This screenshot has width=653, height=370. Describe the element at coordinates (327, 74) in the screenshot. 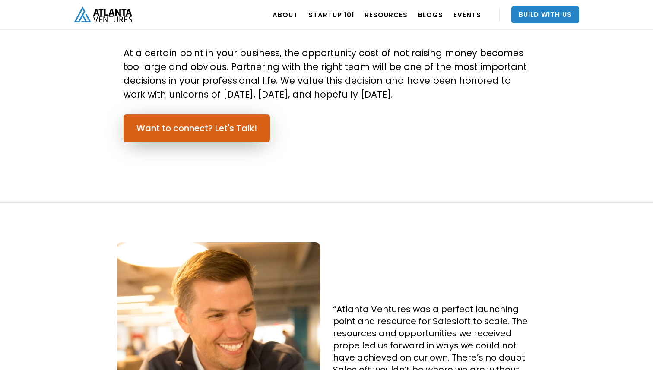

I see `p: At a certain point in your business, the opportunity cost of not raising money becomes too large ...` at that location.